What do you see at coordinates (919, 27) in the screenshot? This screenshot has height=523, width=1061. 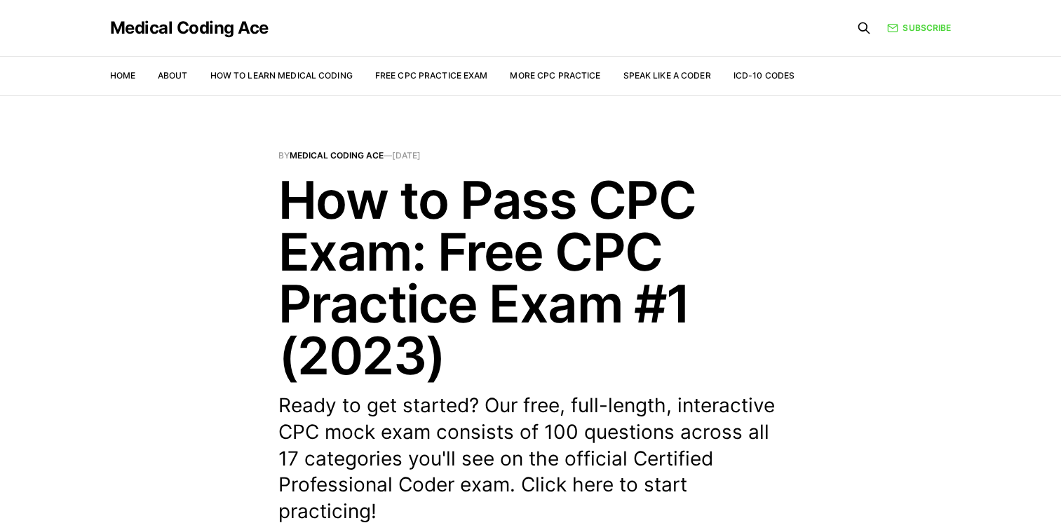 I see `a: Subscribe` at bounding box center [919, 27].